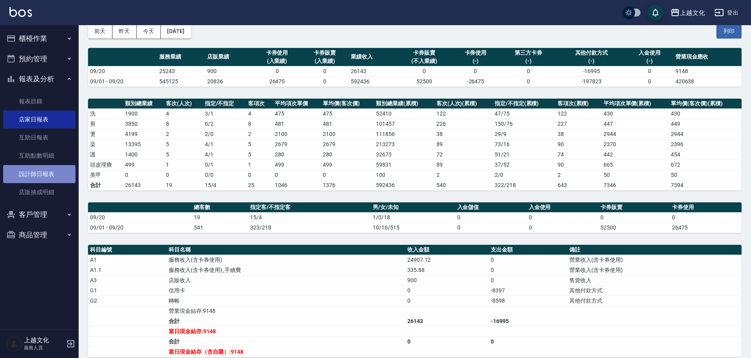 This screenshot has width=751, height=358. I want to click on td: 09/01 - 09/20, so click(123, 81).